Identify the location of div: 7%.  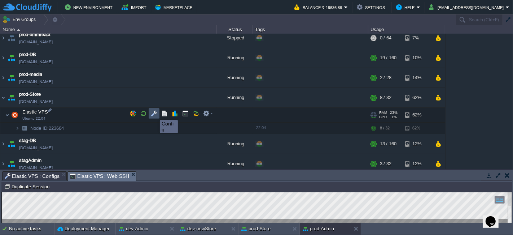
(417, 38).